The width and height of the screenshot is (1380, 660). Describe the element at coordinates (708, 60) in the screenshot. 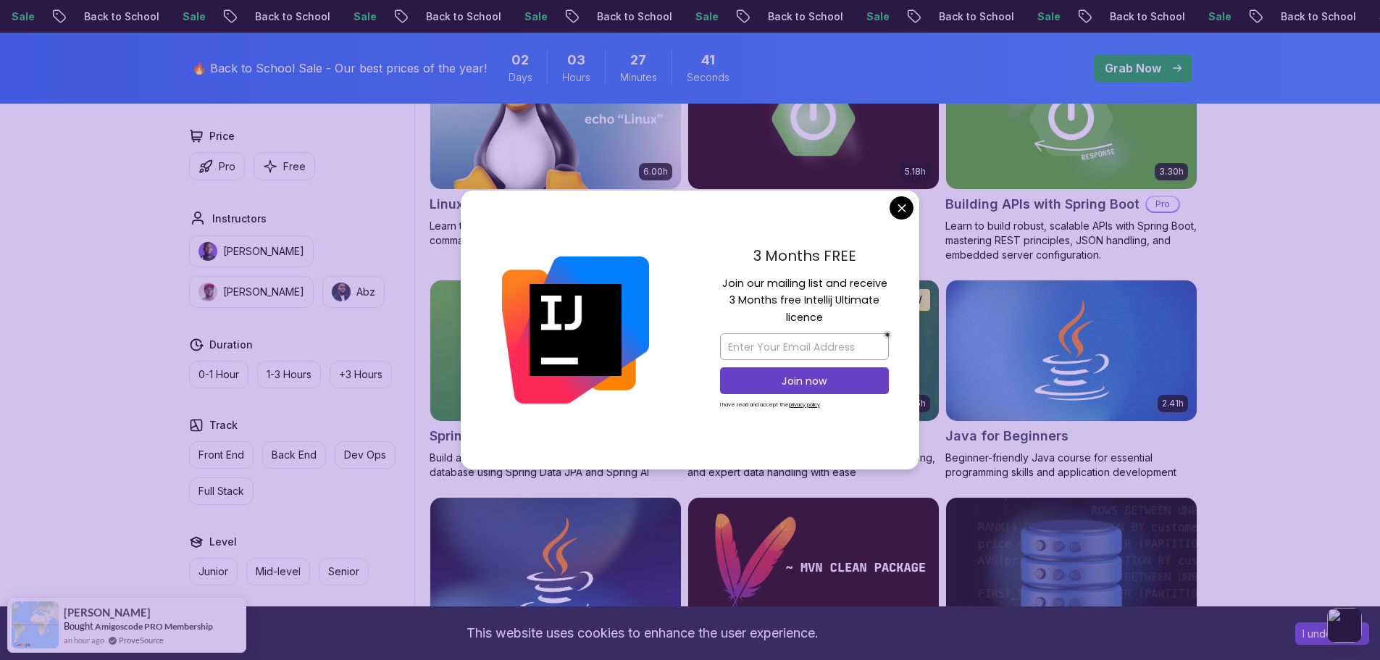

I see `span: 41 Seconds` at that location.